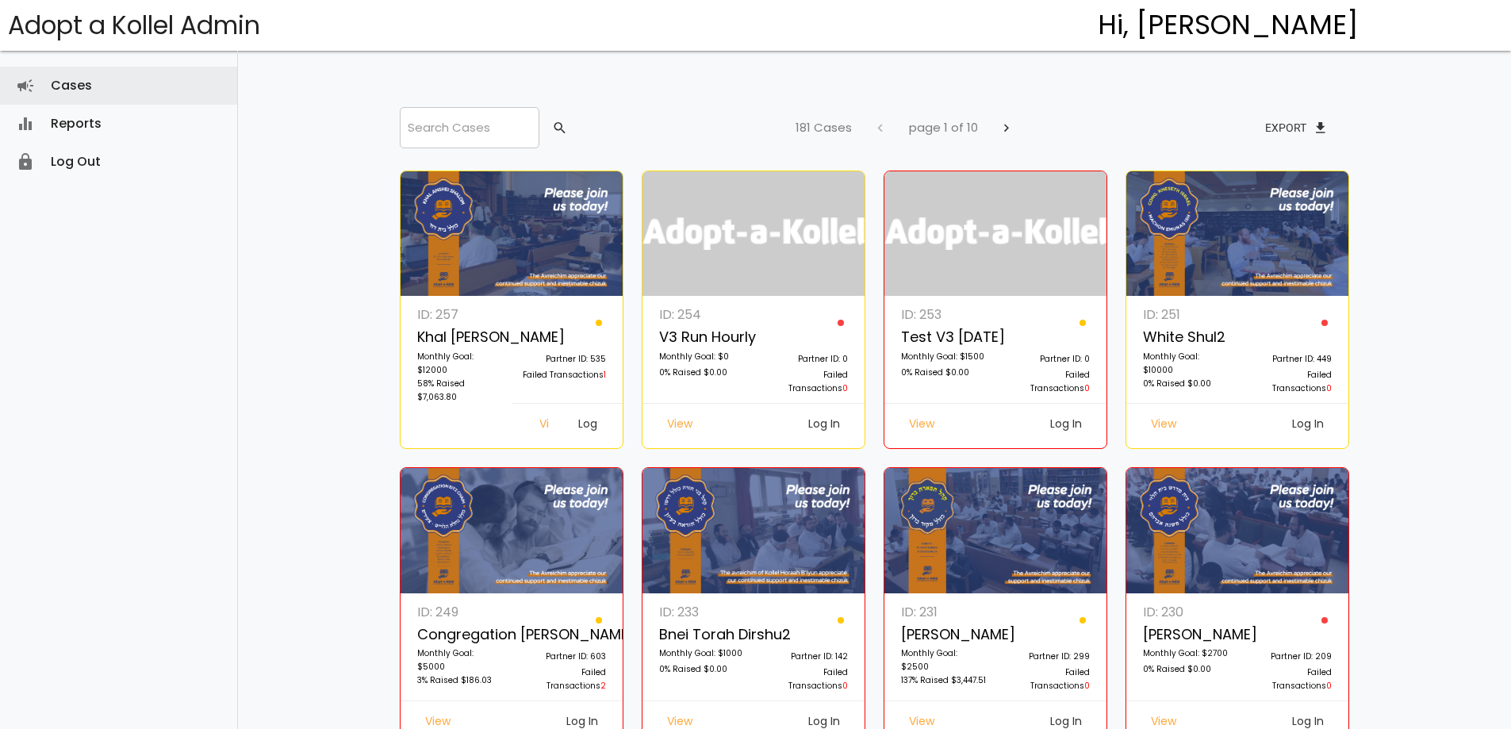  What do you see at coordinates (512, 531) in the screenshot?
I see `img: nqT0rzcf2C.M5AQECmsOx.jpg` at bounding box center [512, 531].